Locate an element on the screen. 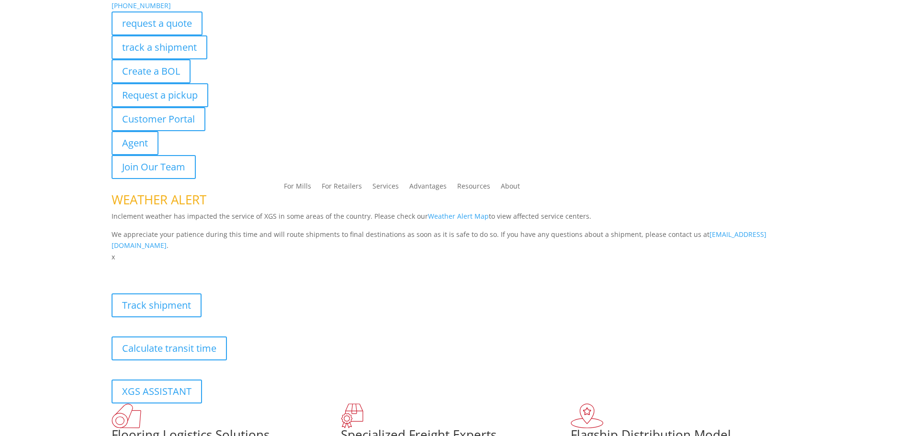  p: x is located at coordinates (456, 257).